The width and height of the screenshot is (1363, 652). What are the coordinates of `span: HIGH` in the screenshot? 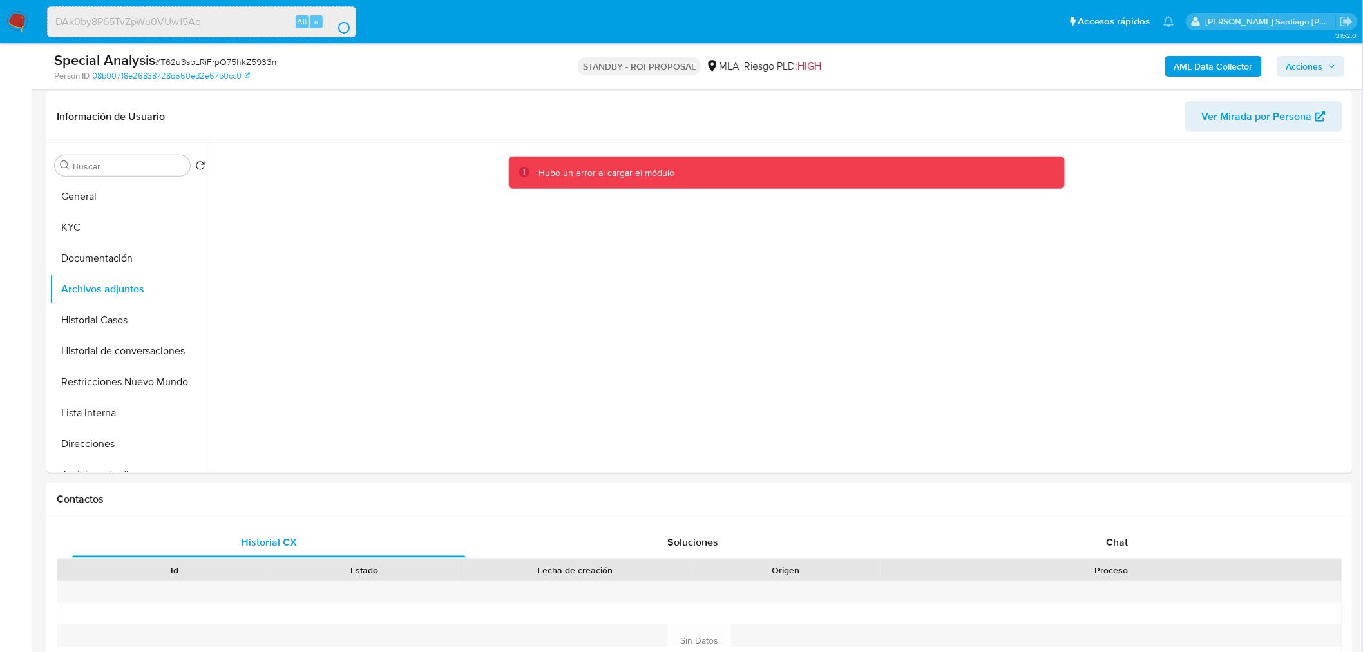 It's located at (809, 66).